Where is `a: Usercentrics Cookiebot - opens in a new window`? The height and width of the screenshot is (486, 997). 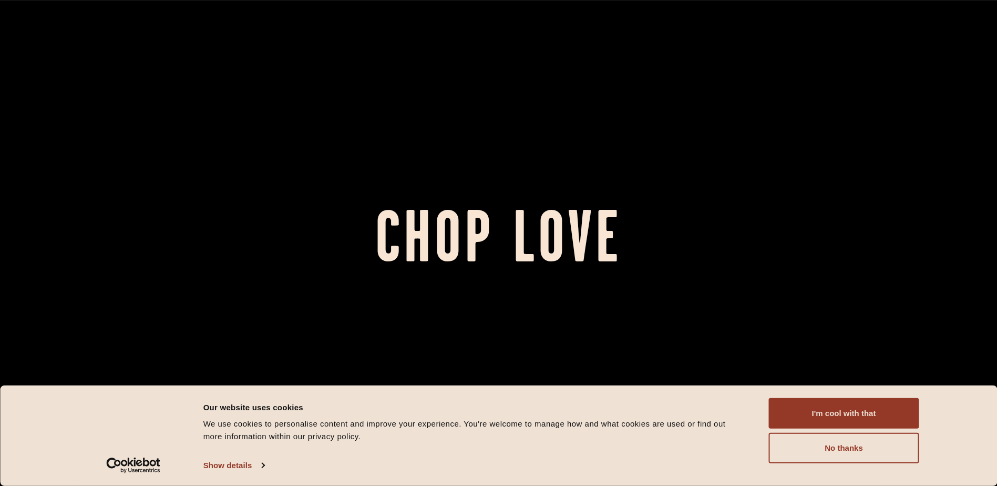
a: Usercentrics Cookiebot - opens in a new window is located at coordinates (133, 465).